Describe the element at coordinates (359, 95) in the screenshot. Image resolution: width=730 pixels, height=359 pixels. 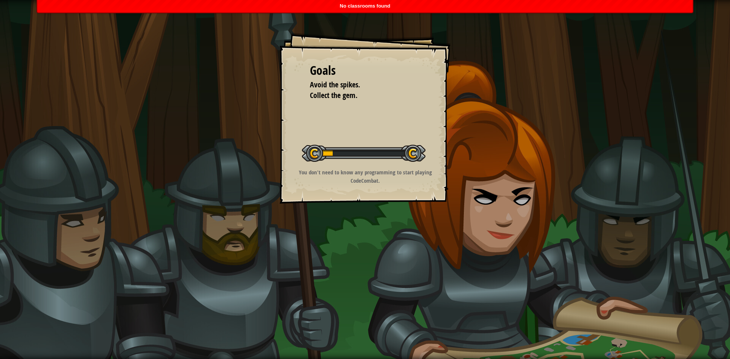
I see `li: Collect the gem.` at that location.